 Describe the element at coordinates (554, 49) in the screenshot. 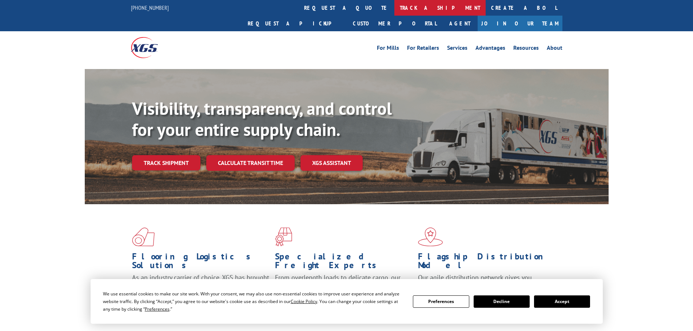

I see `a: About` at that location.